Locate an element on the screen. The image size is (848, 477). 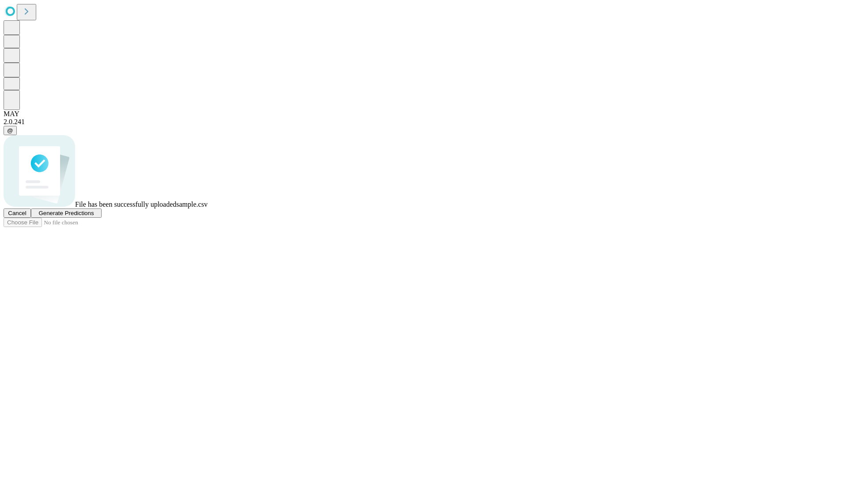
span: sample.csv is located at coordinates (192, 204).